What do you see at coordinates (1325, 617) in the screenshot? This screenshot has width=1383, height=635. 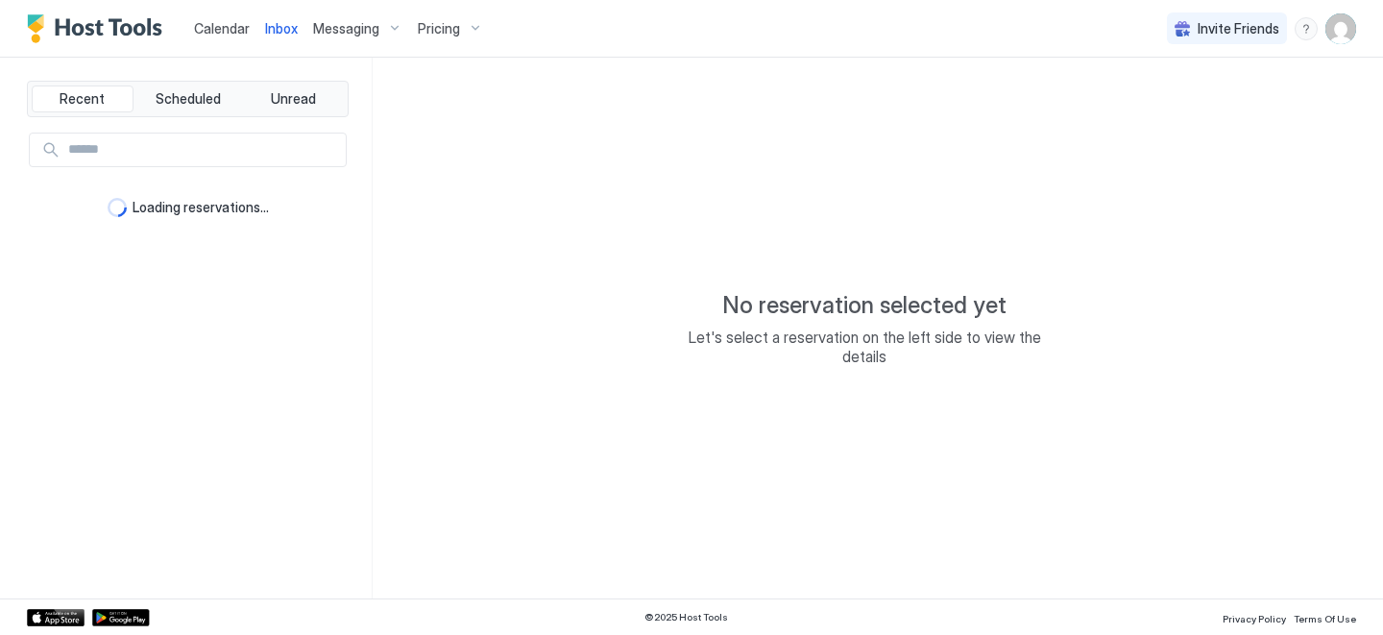 I see `a: Terms Of Use` at bounding box center [1325, 617].